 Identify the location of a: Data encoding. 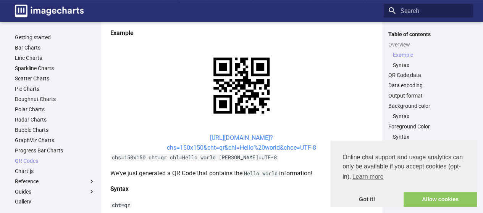
(428, 85).